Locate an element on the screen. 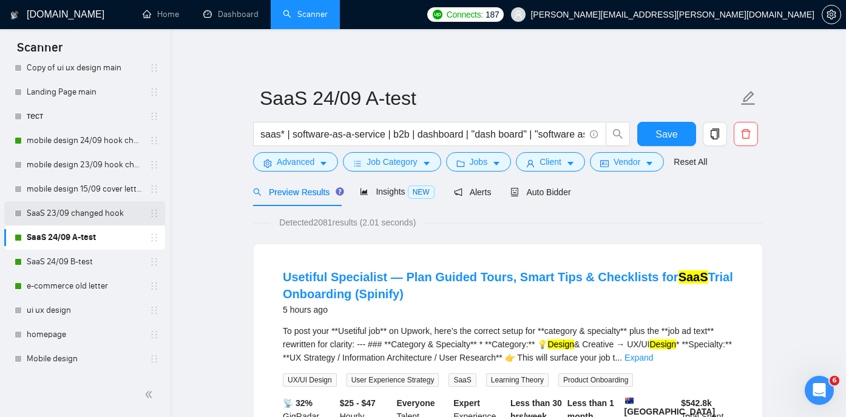  b: Expert is located at coordinates (467, 403).